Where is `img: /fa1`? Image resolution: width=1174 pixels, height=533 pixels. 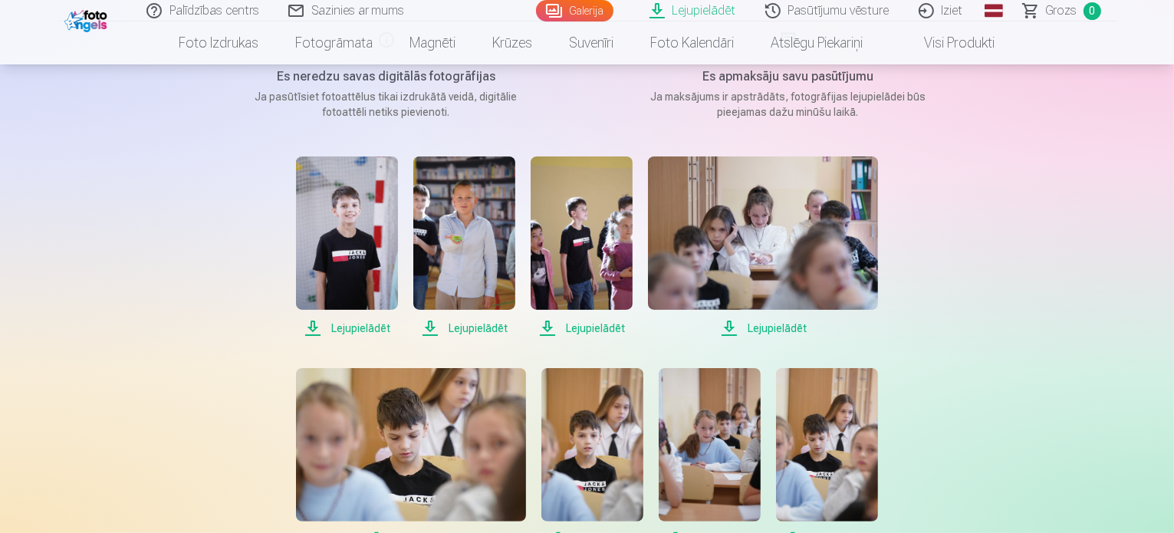 img: /fa1 is located at coordinates (87, 19).